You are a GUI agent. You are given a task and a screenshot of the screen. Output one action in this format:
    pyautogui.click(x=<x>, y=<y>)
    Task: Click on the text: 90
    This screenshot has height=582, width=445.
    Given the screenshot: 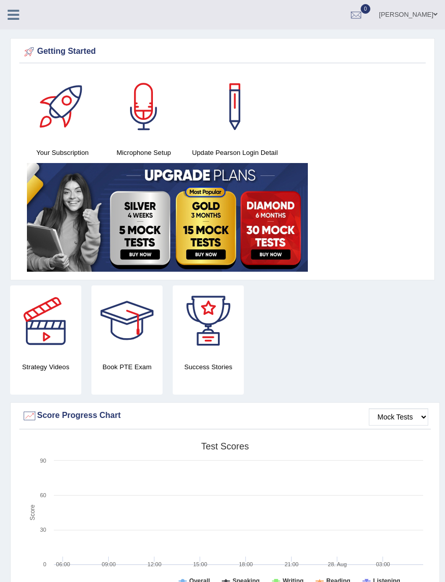 What is the action you would take?
    pyautogui.click(x=43, y=461)
    